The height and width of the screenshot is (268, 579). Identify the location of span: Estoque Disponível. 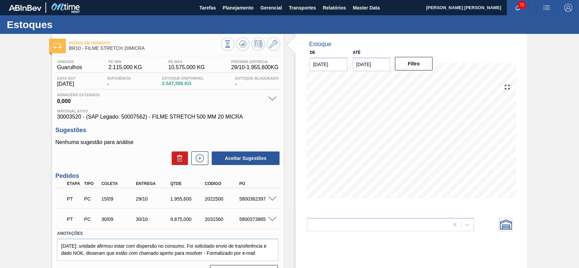
(183, 78).